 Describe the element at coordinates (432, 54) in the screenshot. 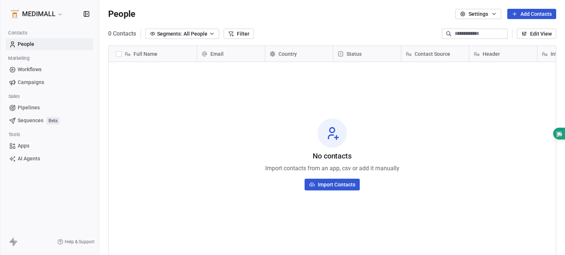

I see `span: Contact Source` at that location.